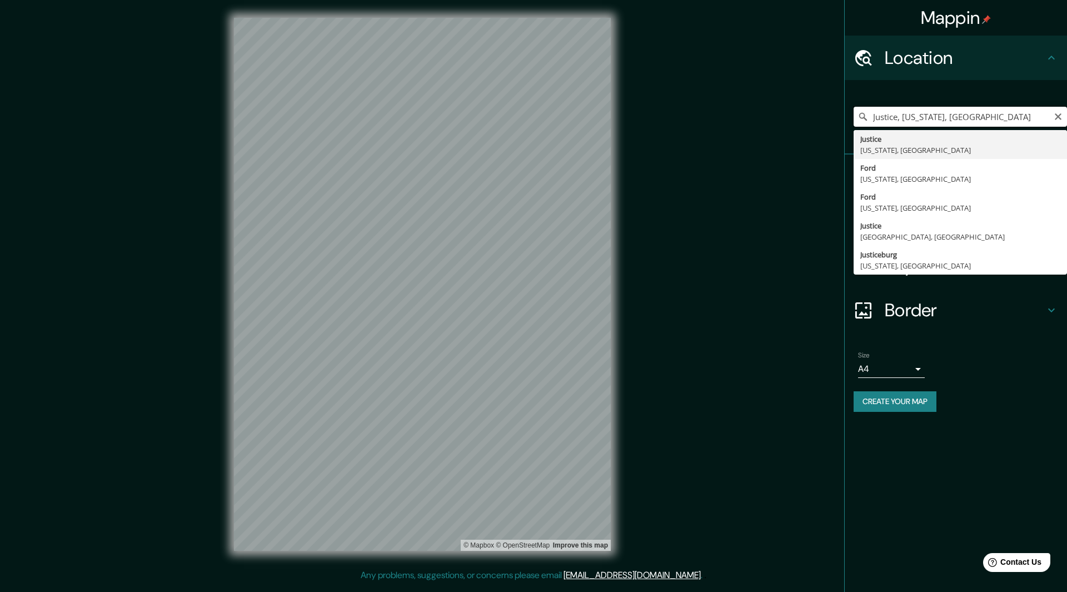  I want to click on input: Pick your city or area, so click(960, 117).